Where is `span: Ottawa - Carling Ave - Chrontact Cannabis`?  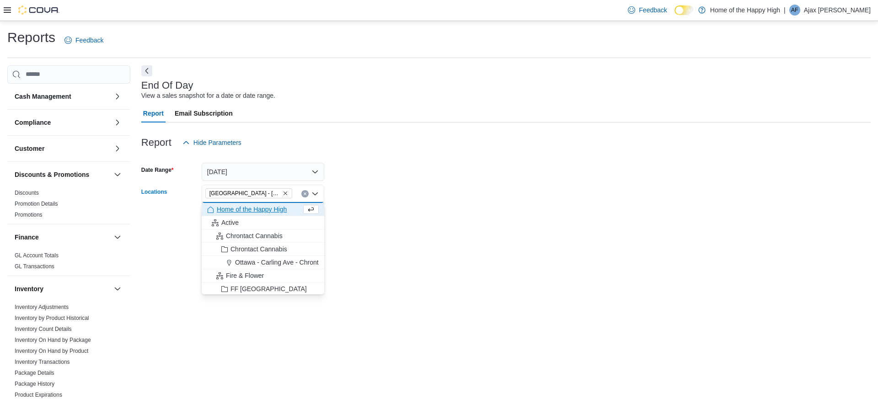
span: Ottawa - Carling Ave - Chrontact Cannabis is located at coordinates (296, 263).